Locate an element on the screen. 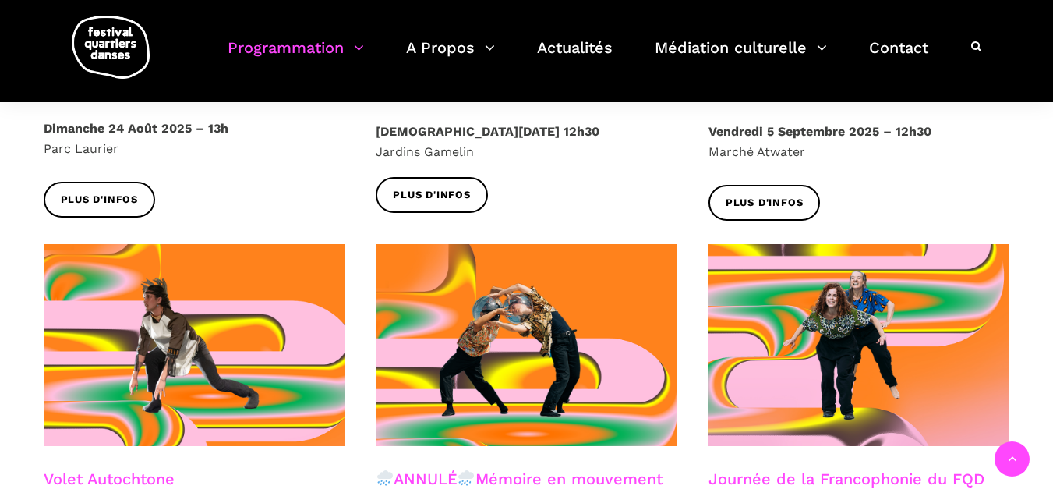  p: Marché Atwater is located at coordinates (859, 141).